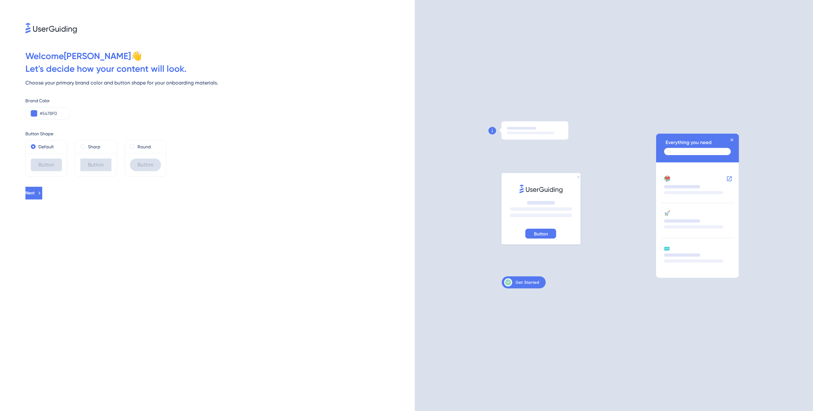 This screenshot has width=813, height=411. What do you see at coordinates (220, 69) in the screenshot?
I see `div: Let ' s decide how your content will look.` at bounding box center [220, 69].